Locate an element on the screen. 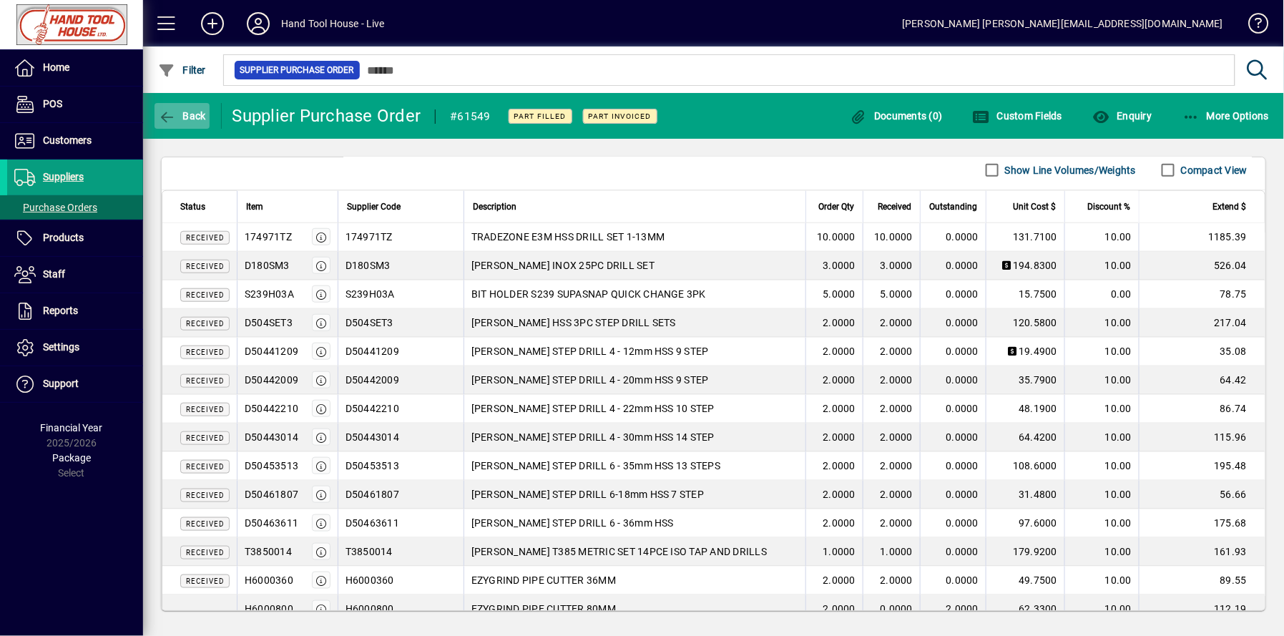 This screenshot has width=1284, height=636. a: Knowledge Base is located at coordinates (1252, 26).